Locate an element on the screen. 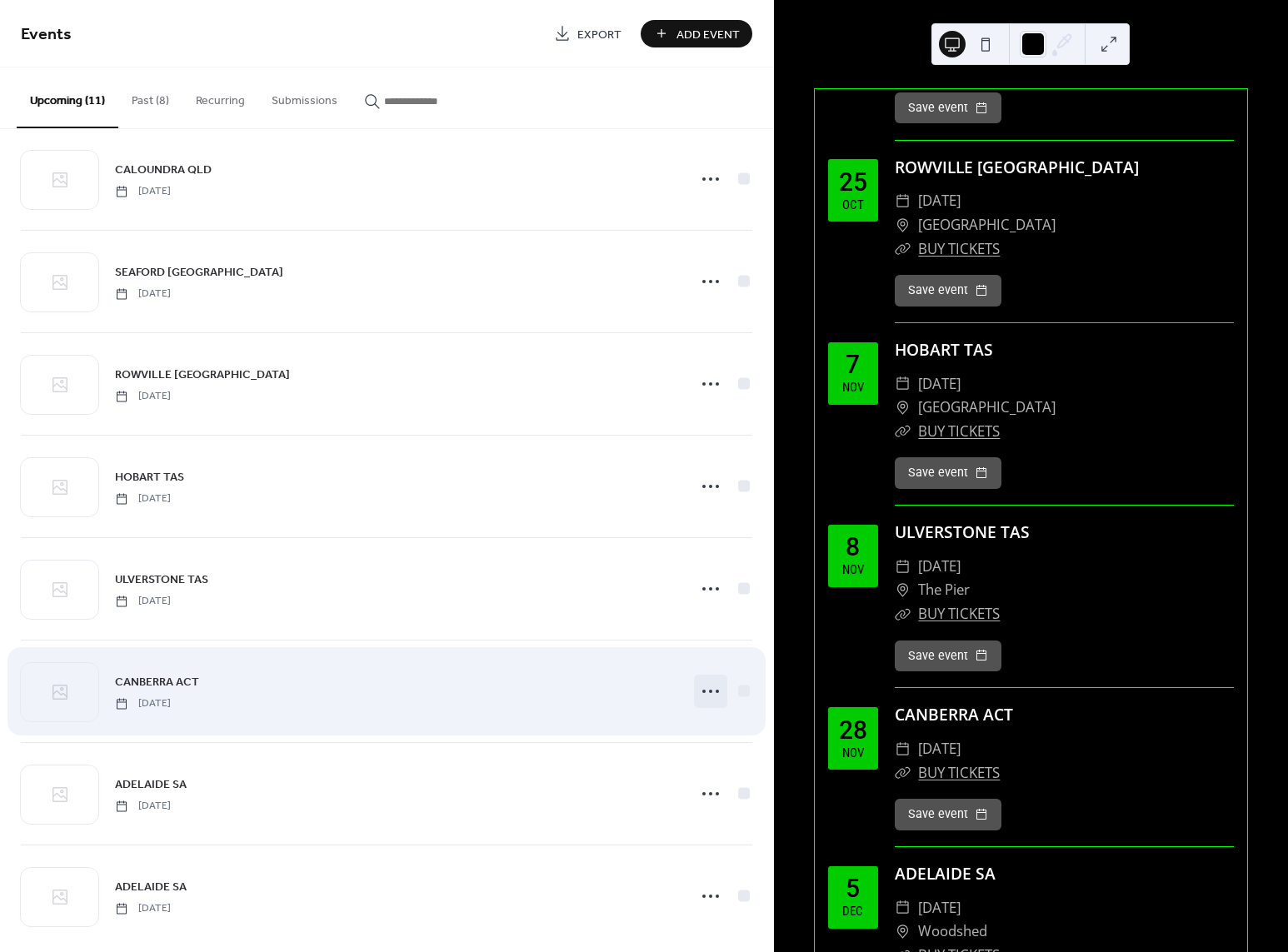 The width and height of the screenshot is (1288, 952). button: Submissions is located at coordinates (304, 96).